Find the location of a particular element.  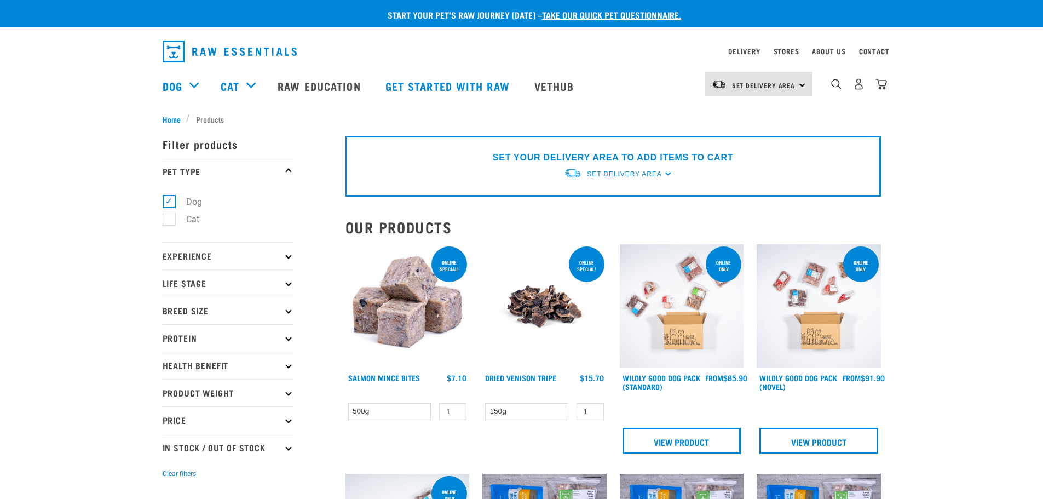

p: In Stock / Out Of Stock is located at coordinates (228, 447).